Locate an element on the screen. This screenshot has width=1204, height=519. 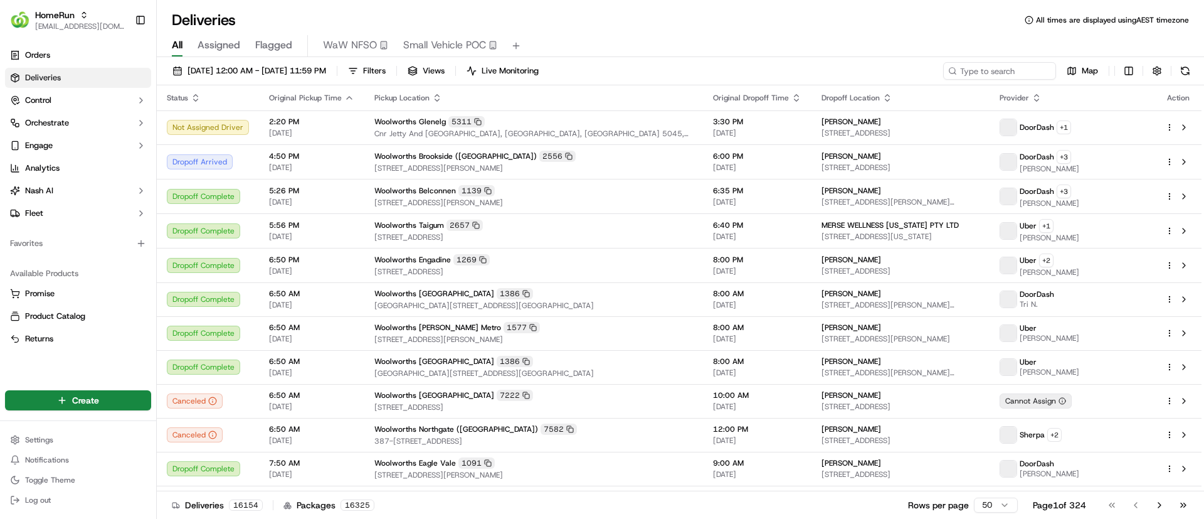
div: 16154 is located at coordinates (246, 505).